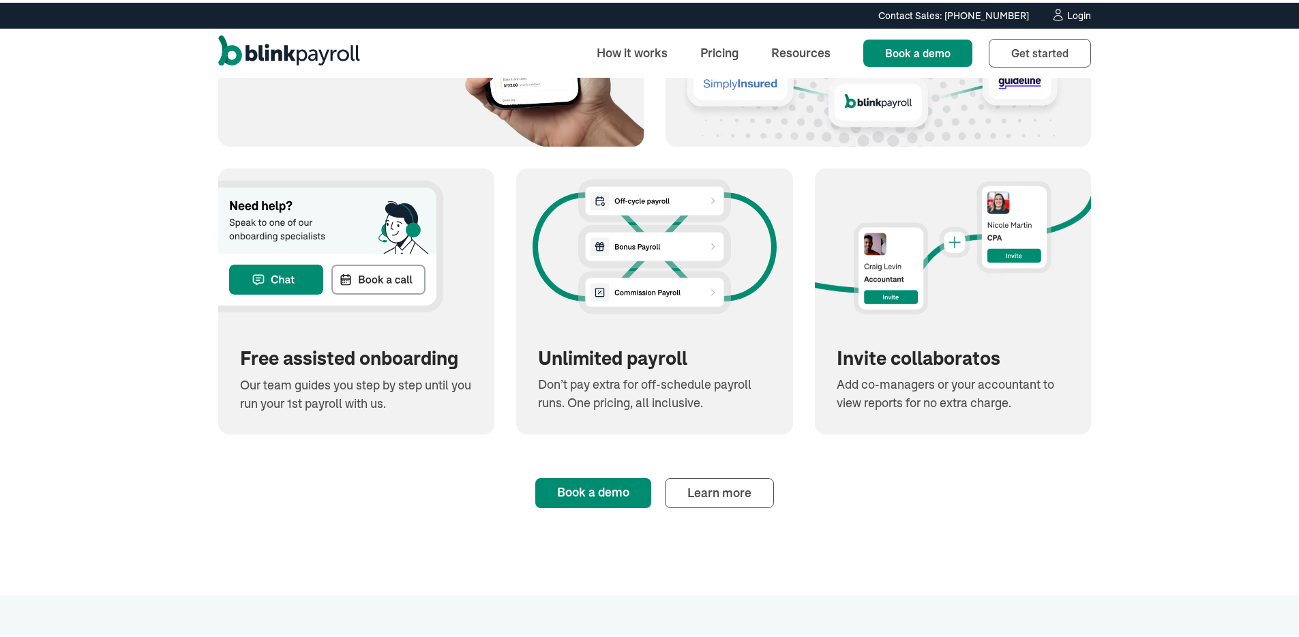 The height and width of the screenshot is (637, 1299). I want to click on a: Learn more, so click(719, 490).